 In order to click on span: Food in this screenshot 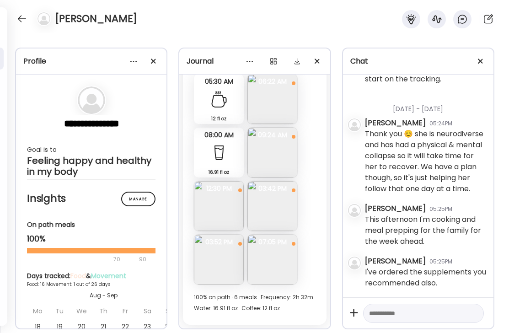, I will do `click(78, 276)`.